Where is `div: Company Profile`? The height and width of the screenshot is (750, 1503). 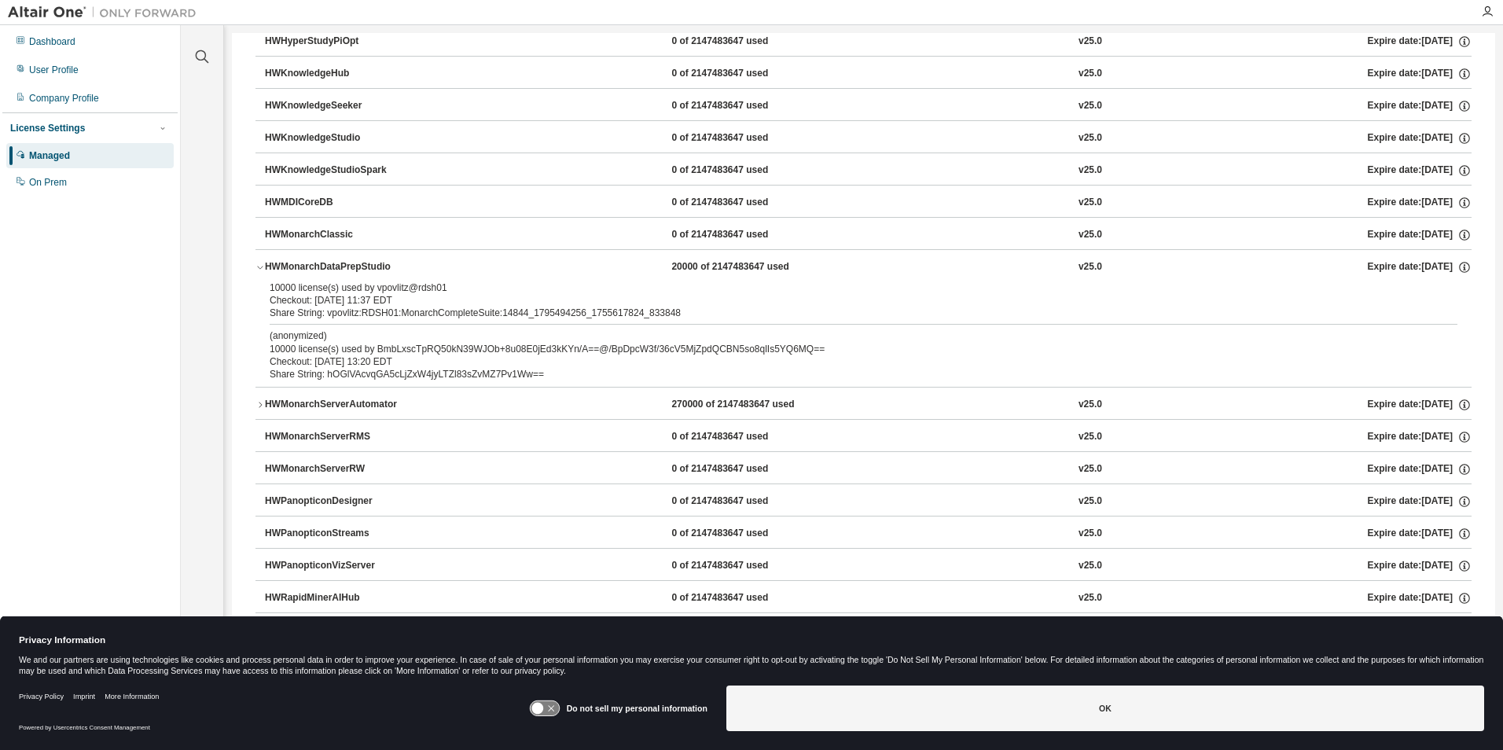 div: Company Profile is located at coordinates (64, 98).